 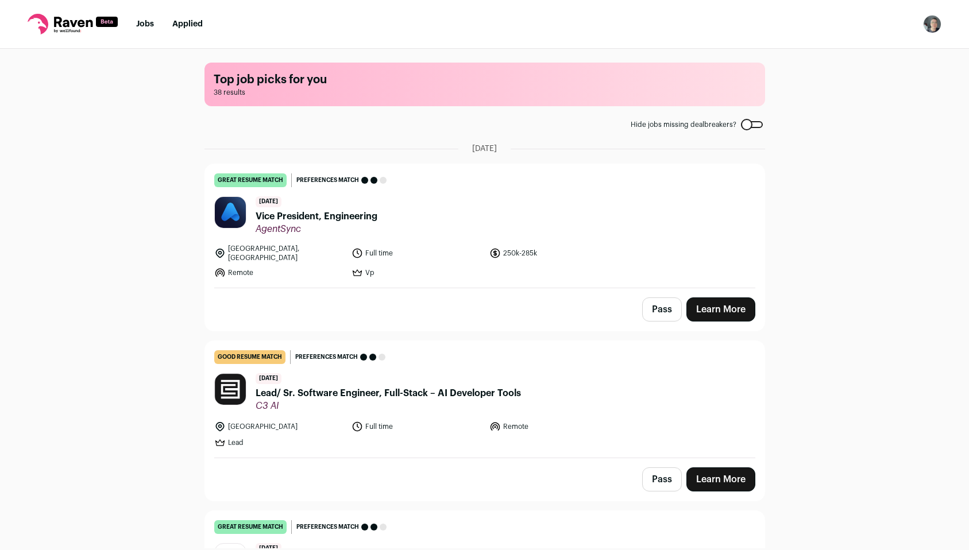 I want to click on img: 868d4bfb0912c1d93c3bf11d29da346082c7466304da48c5517af637f2c13b07.jpg, so click(x=230, y=213).